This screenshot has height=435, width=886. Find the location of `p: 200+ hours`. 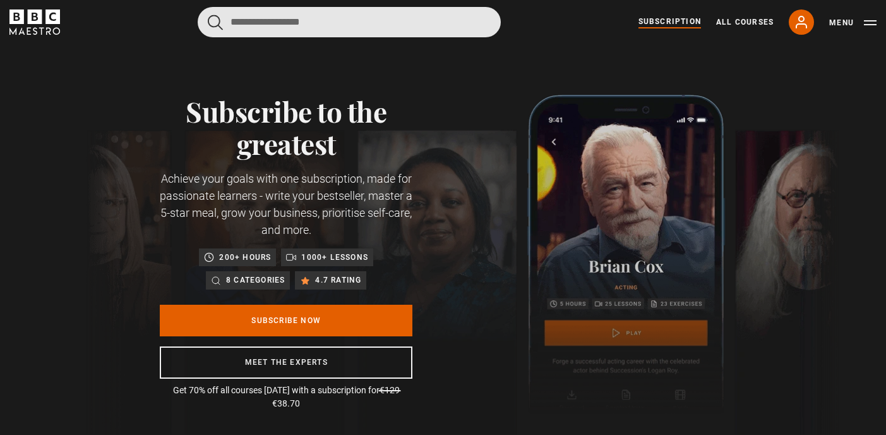

p: 200+ hours is located at coordinates (245, 257).